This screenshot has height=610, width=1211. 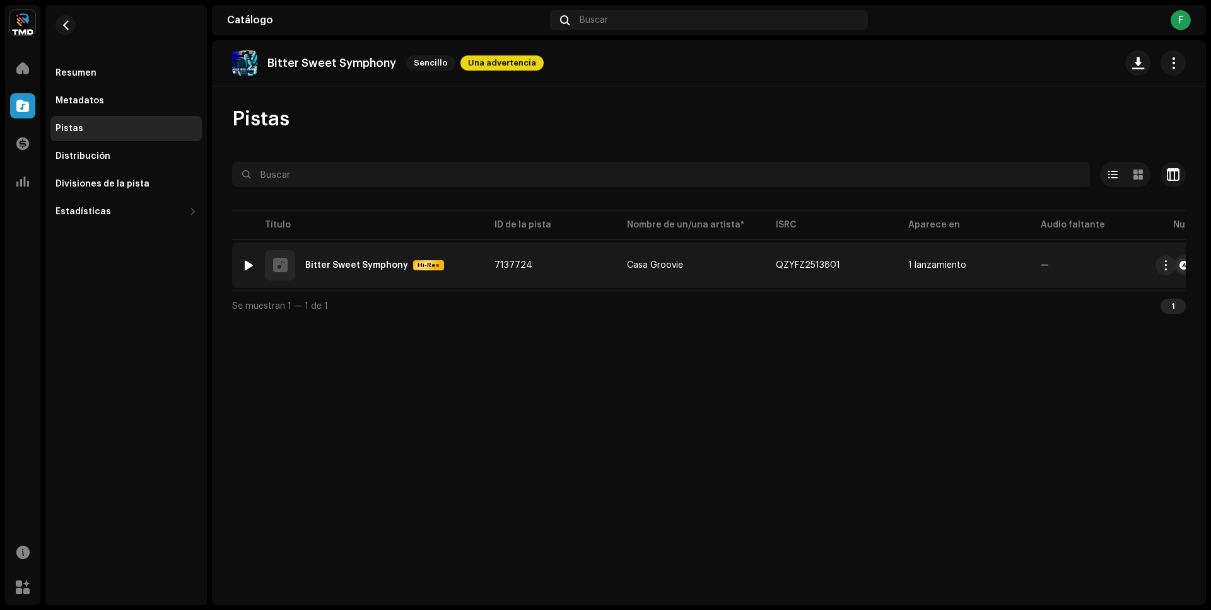 I want to click on div: Bitter Sweet Symphony, so click(x=356, y=265).